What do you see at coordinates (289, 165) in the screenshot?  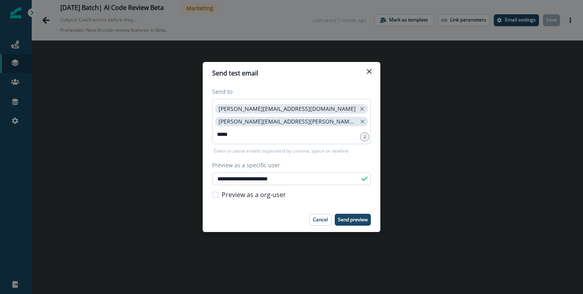 I see `label: Preview as a specific user` at bounding box center [289, 165].